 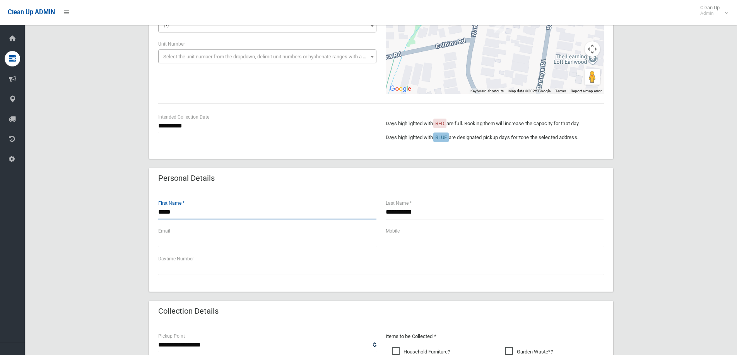 What do you see at coordinates (710, 13) in the screenshot?
I see `small: Admin` at bounding box center [710, 13].